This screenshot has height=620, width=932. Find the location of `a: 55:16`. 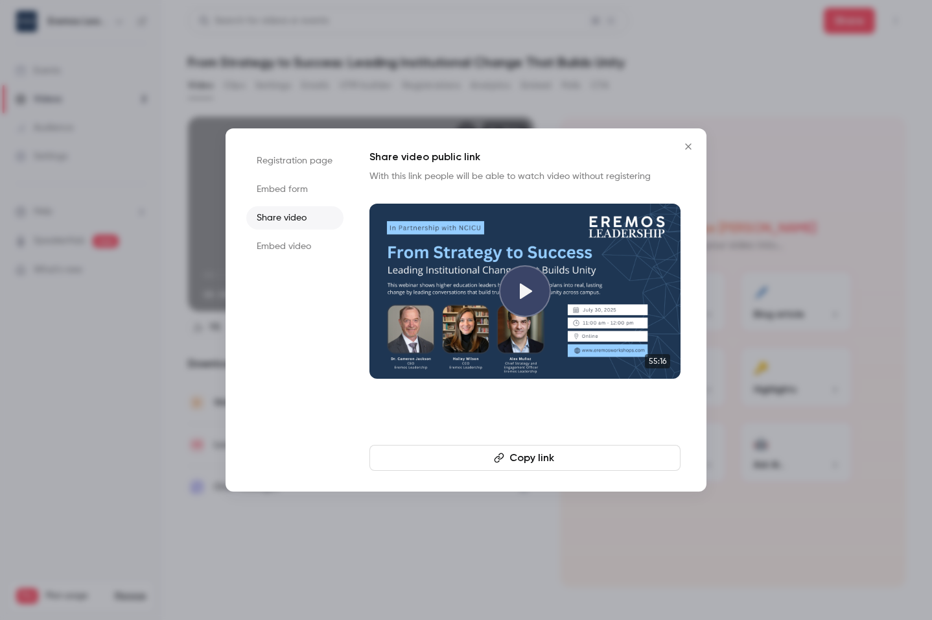

a: 55:16 is located at coordinates (525, 291).